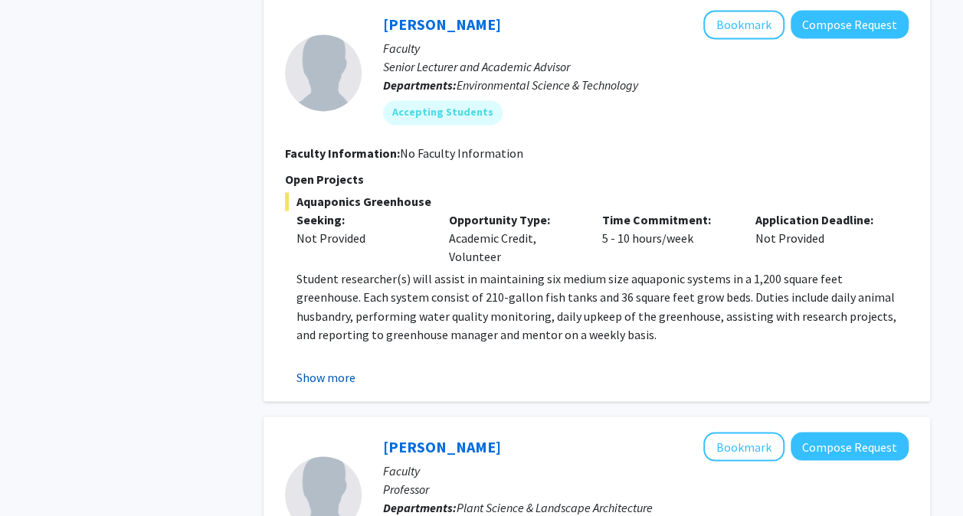 This screenshot has height=516, width=963. I want to click on b: Faculty Information:, so click(342, 153).